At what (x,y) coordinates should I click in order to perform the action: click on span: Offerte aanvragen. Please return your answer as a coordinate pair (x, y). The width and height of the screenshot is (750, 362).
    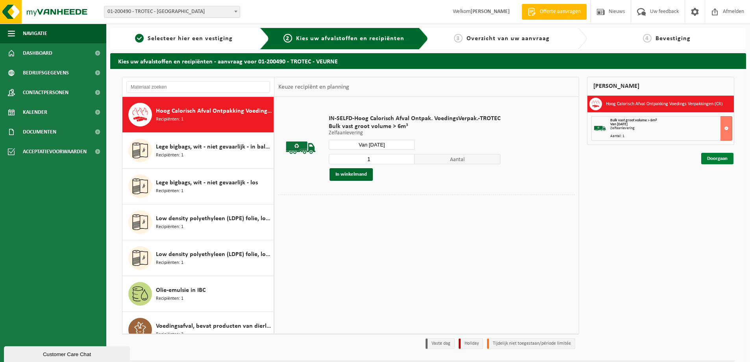
    Looking at the image, I should click on (560, 12).